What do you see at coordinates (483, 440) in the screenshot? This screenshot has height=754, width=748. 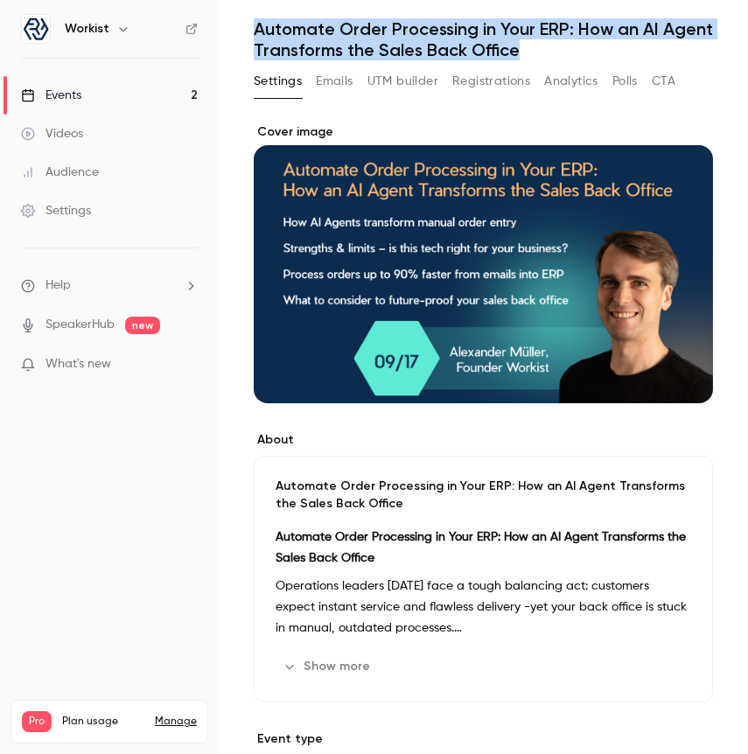 I see `label: About` at bounding box center [483, 440].